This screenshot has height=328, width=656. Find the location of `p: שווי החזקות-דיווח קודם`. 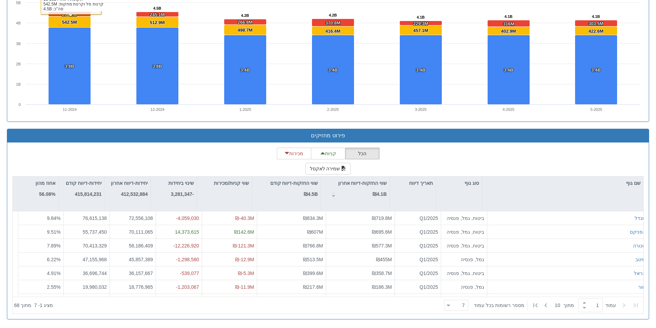

p: שווי החזקות-דיווח קודם is located at coordinates (294, 183).